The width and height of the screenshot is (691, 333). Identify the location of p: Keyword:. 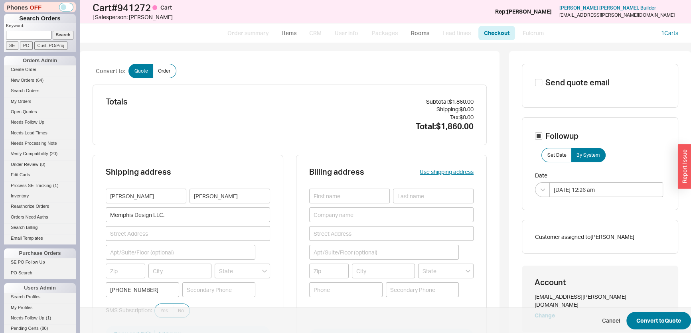
(41, 27).